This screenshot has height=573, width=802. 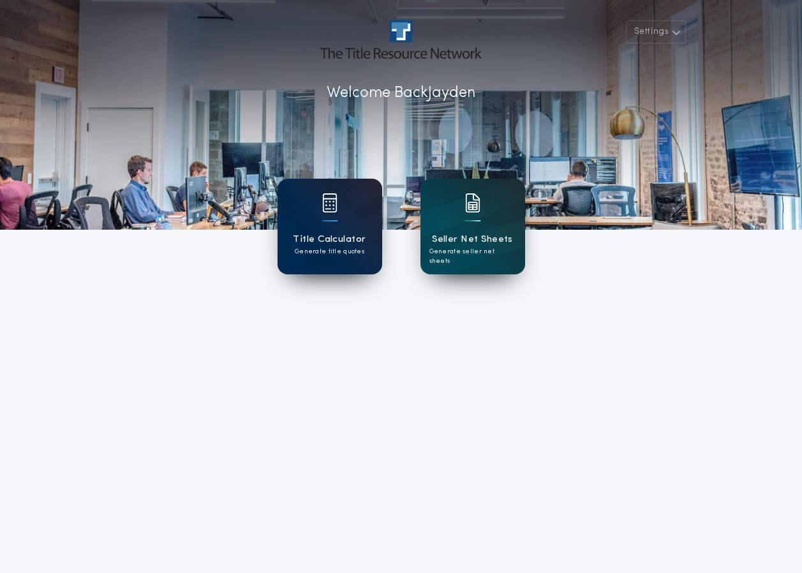 What do you see at coordinates (472, 239) in the screenshot?
I see `h1: Seller Net Sheets` at bounding box center [472, 239].